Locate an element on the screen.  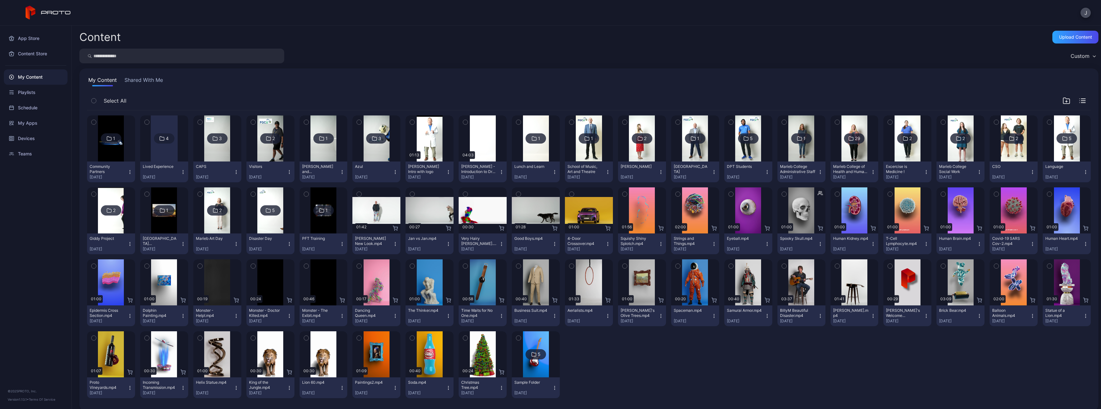
div: Lion 60.mp4 is located at coordinates (320, 383).